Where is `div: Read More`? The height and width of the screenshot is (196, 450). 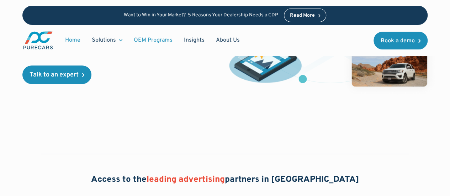 div: Read More is located at coordinates (302, 16).